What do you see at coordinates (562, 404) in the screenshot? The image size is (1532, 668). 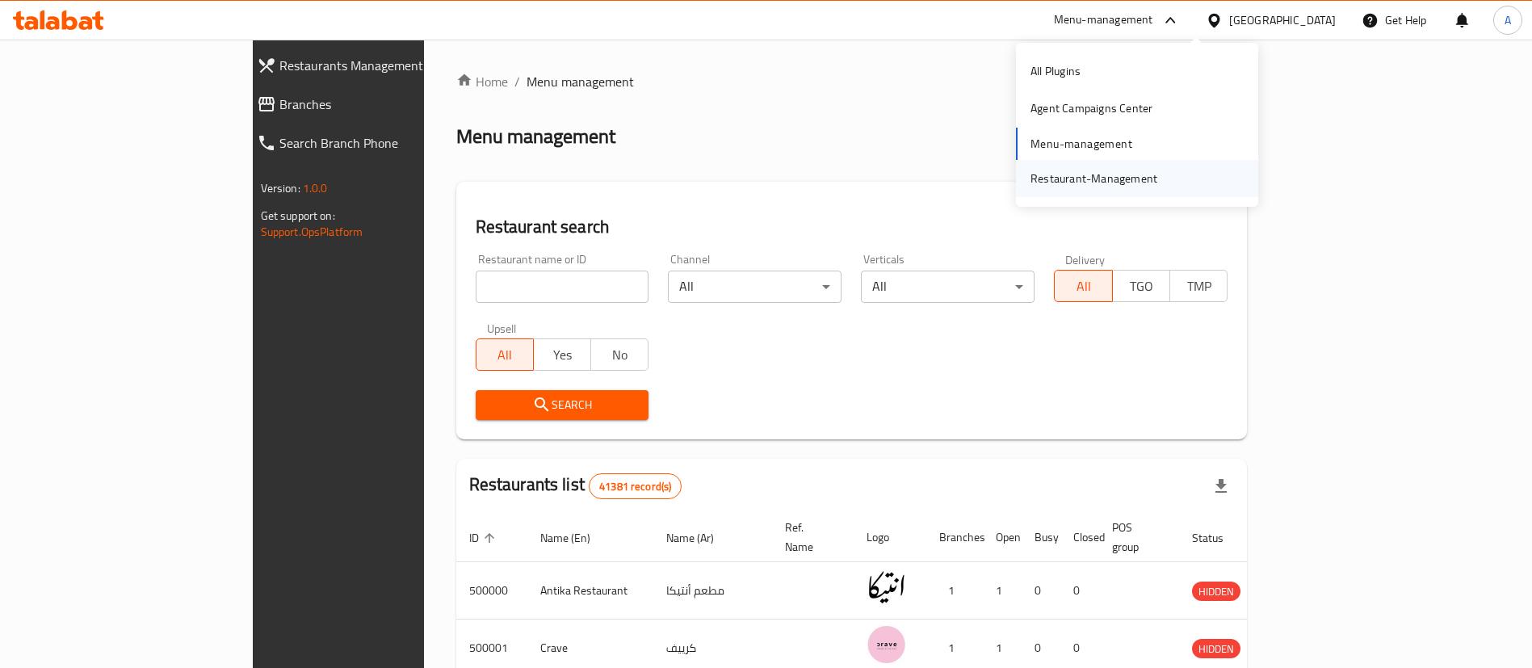 I see `button: Search` at bounding box center [562, 404].